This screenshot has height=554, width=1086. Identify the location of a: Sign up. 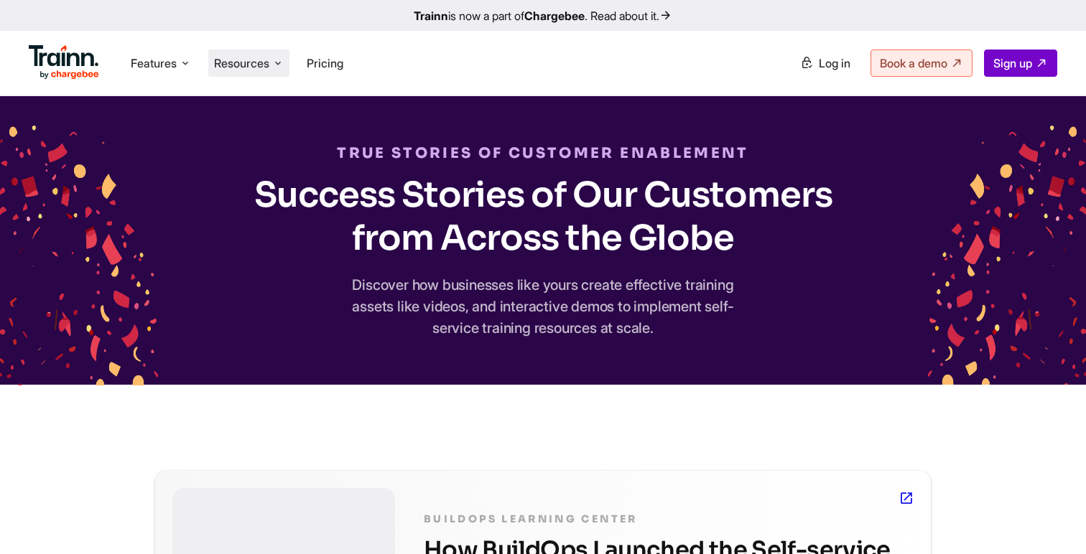
(1021, 63).